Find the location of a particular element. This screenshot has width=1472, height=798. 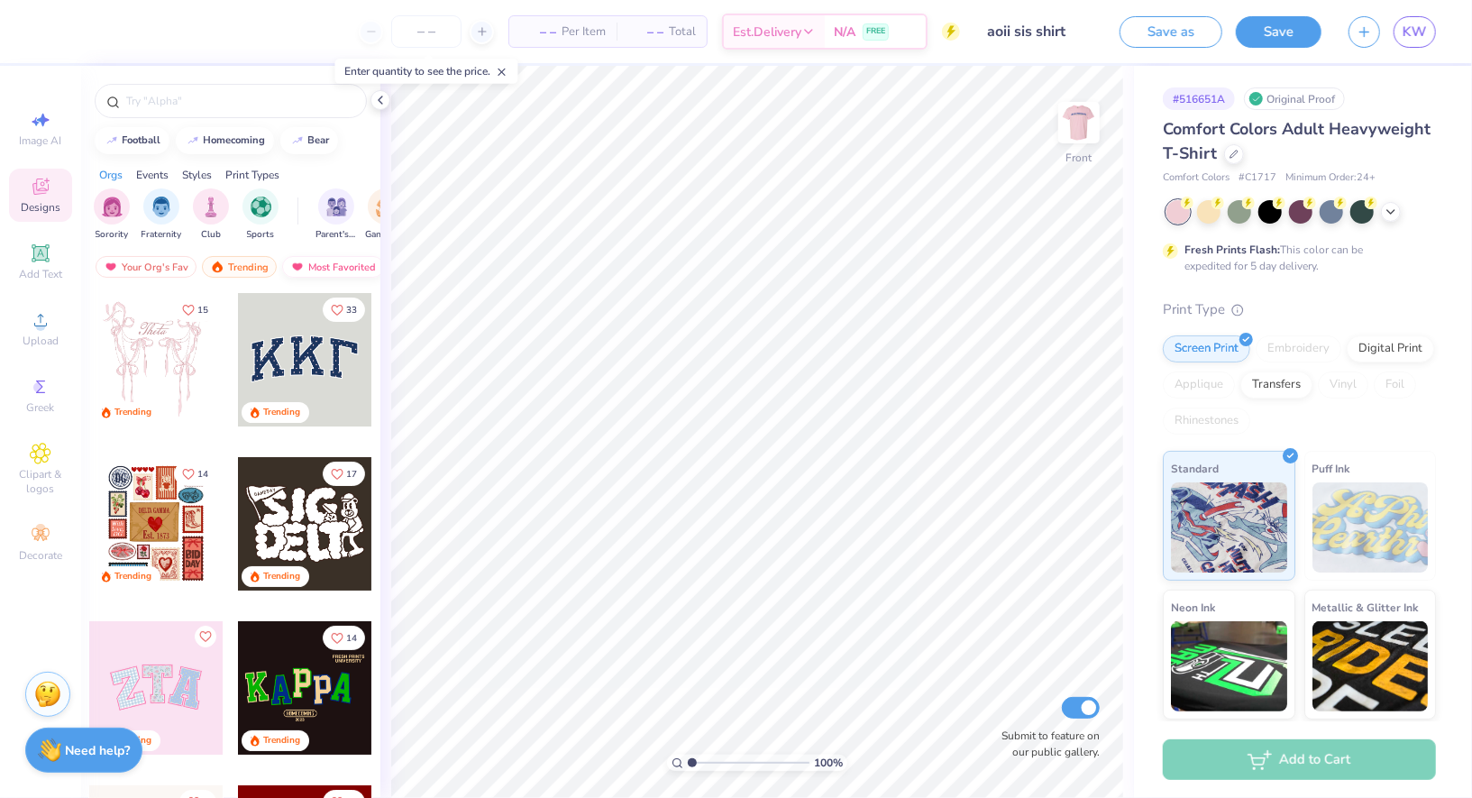

div: Foil is located at coordinates (1394, 385).